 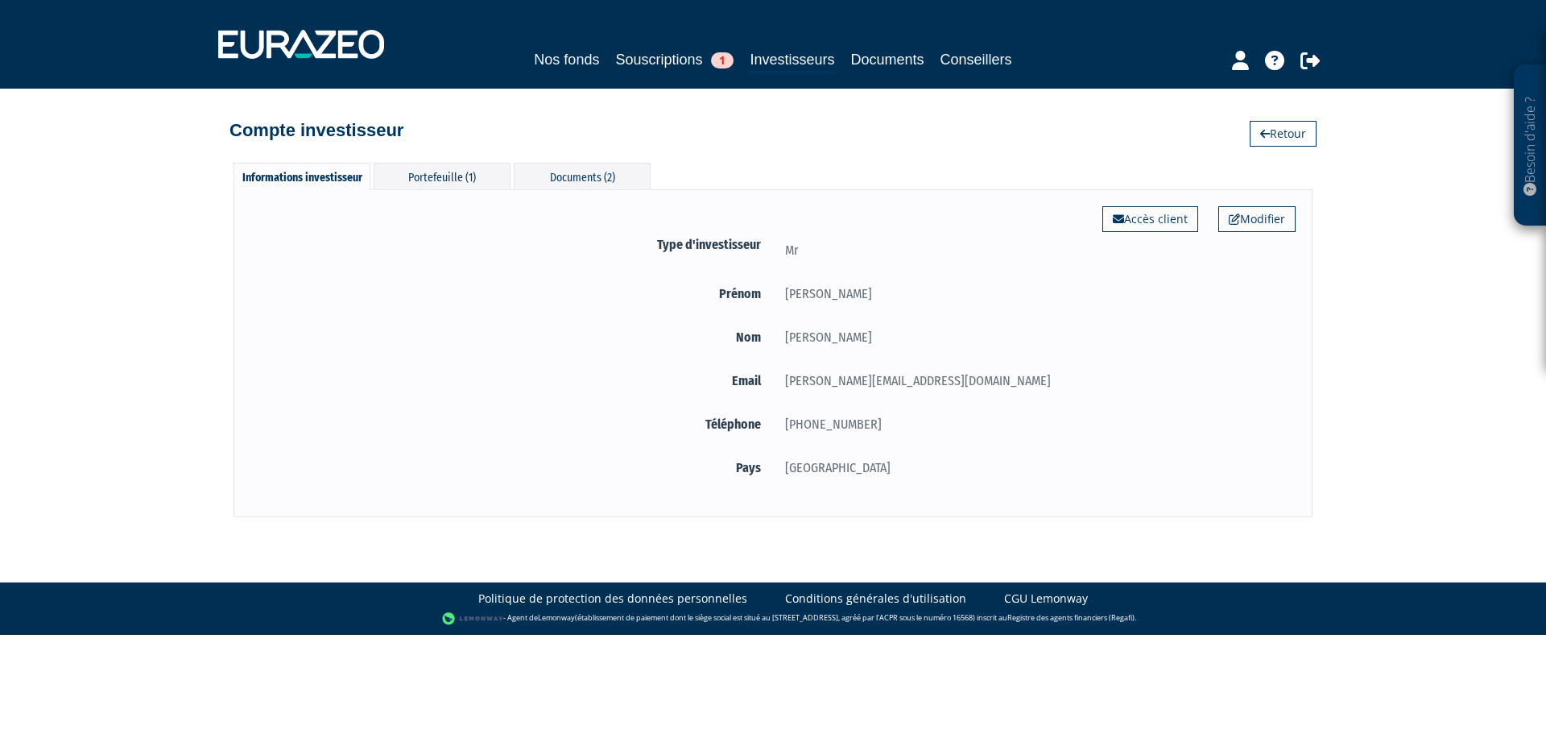 I want to click on span: 1, so click(x=722, y=60).